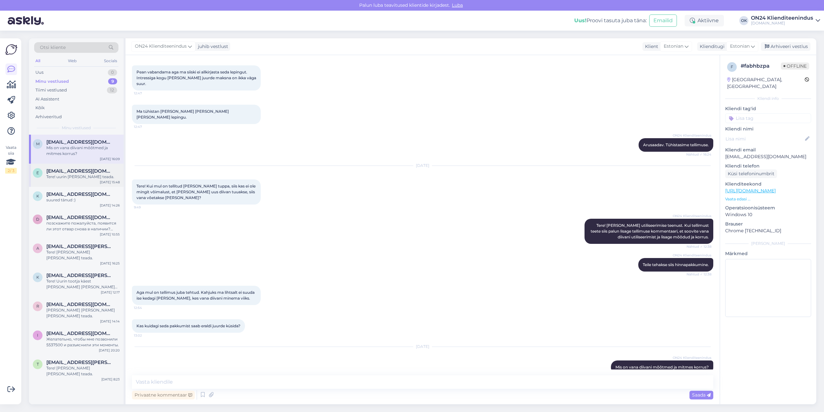 The height and width of the screenshot is (412, 824). I want to click on span: i, so click(38, 335).